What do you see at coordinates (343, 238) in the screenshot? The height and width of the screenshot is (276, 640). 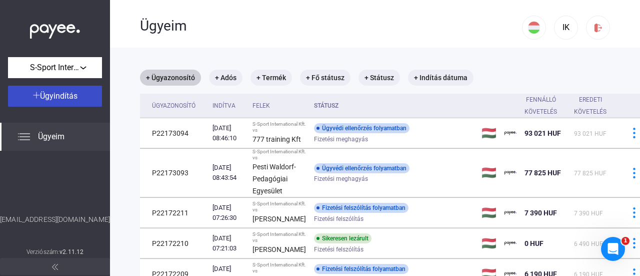 I see `div: Sikeresen lezárult` at bounding box center [343, 238].